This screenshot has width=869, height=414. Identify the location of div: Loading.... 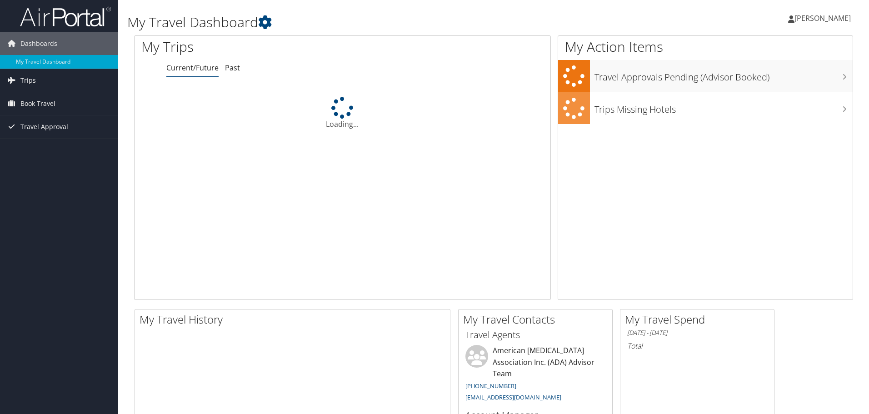
(342, 113).